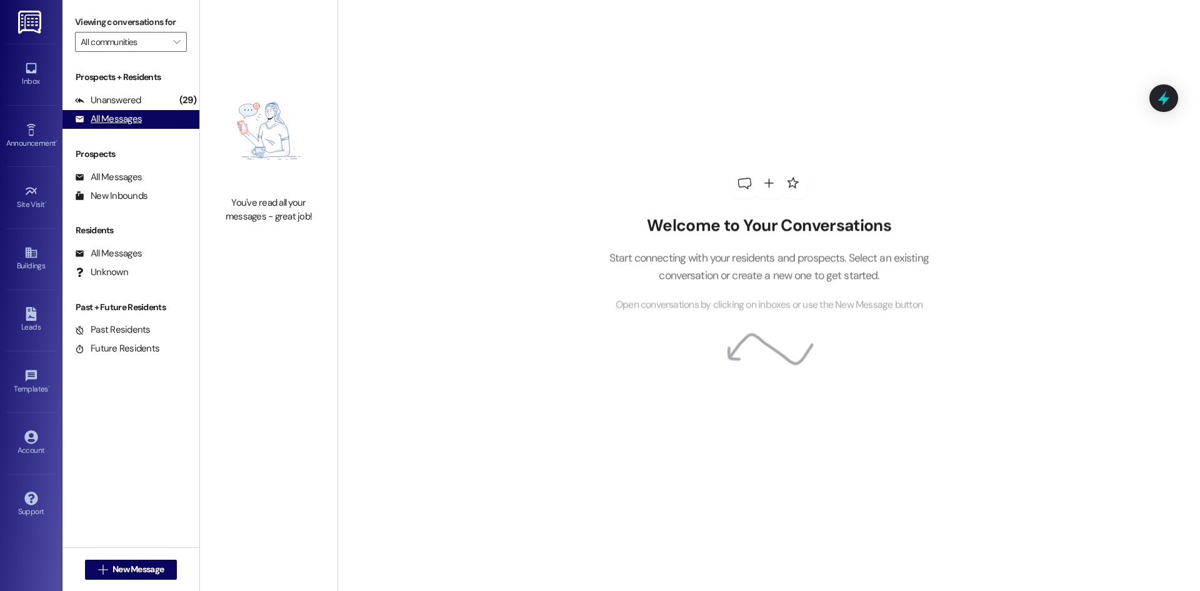 This screenshot has height=591, width=1200. What do you see at coordinates (131, 22) in the screenshot?
I see `label: Viewing conversations for` at bounding box center [131, 22].